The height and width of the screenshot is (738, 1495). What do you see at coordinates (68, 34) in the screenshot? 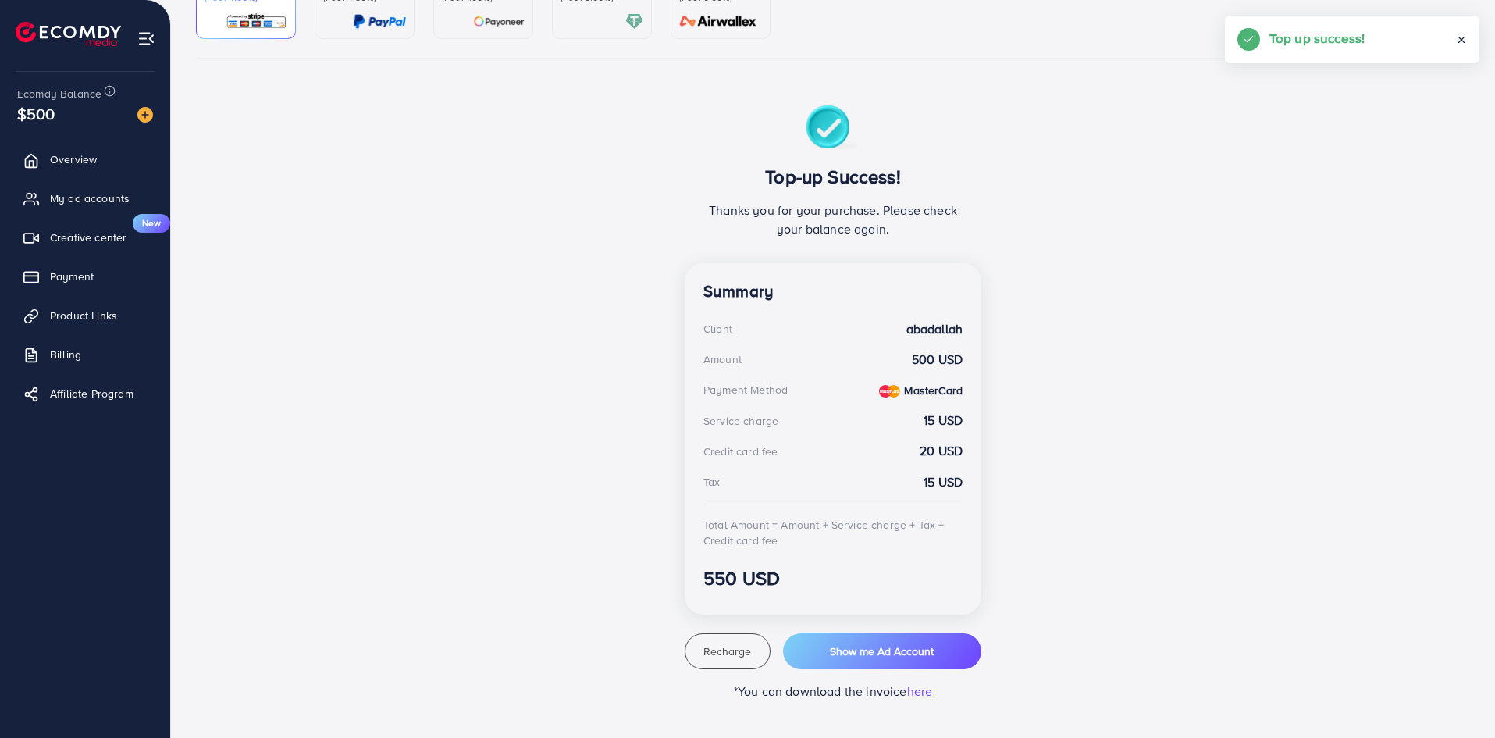
I see `a: logo` at bounding box center [68, 34].